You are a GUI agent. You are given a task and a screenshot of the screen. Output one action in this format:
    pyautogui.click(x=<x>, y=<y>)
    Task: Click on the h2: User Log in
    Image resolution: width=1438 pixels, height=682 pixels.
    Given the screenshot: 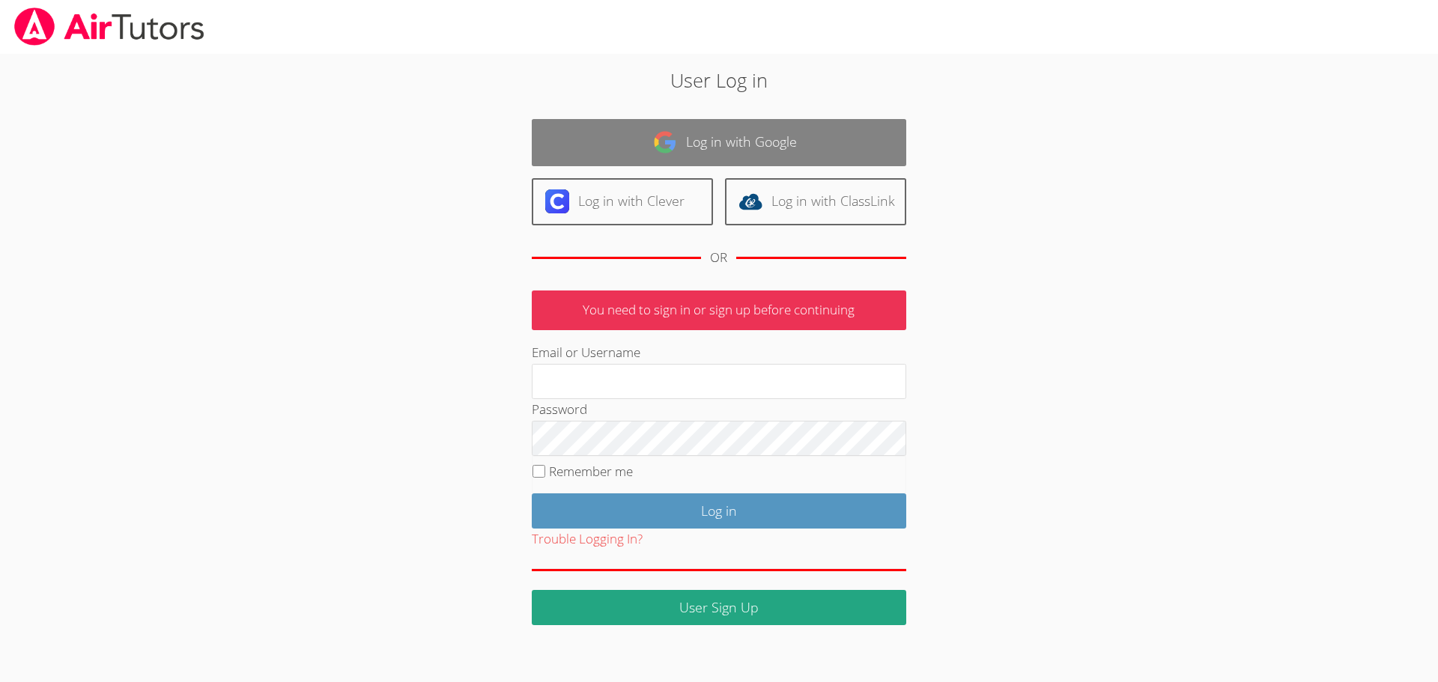 What is the action you would take?
    pyautogui.click(x=719, y=80)
    